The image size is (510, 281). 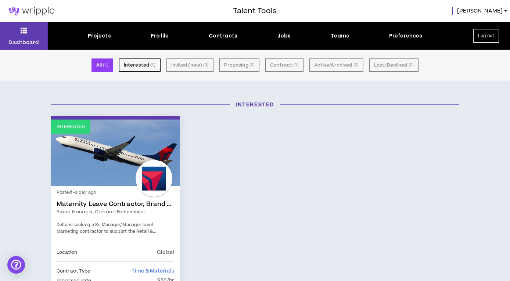 What do you see at coordinates (140, 65) in the screenshot?
I see `button: Interested (1)` at bounding box center [140, 65].